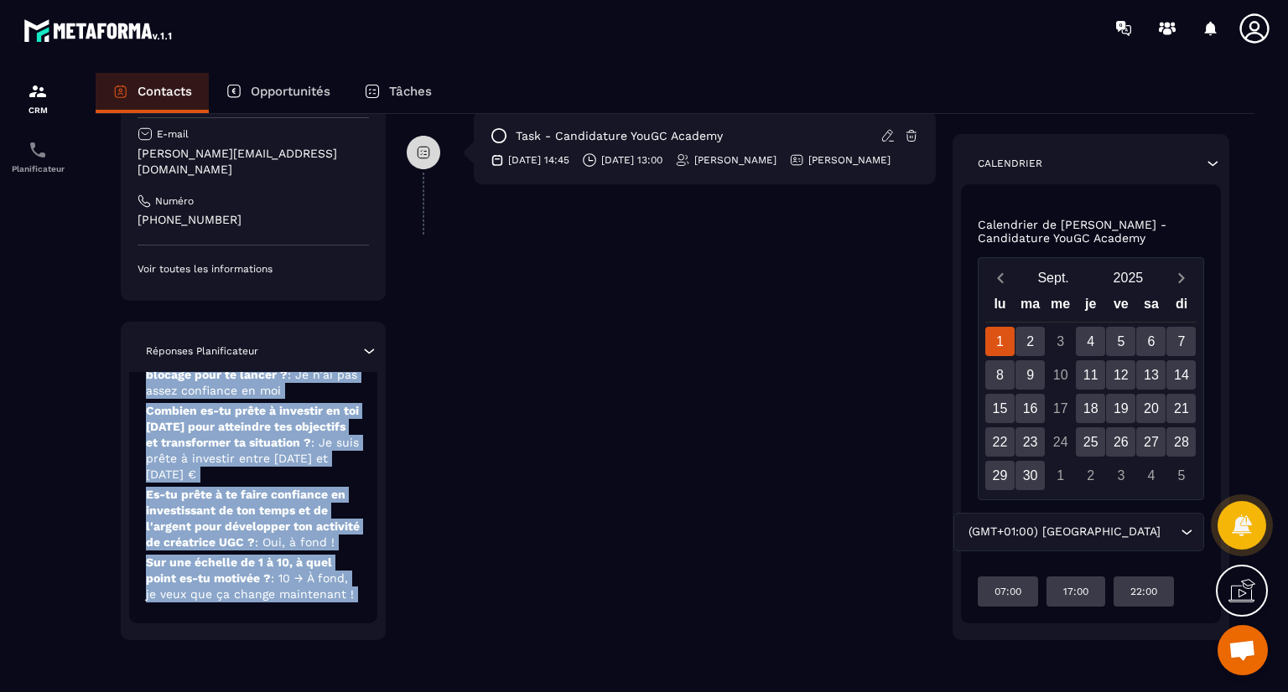  What do you see at coordinates (1091, 408) in the screenshot?
I see `div: Calendar days` at bounding box center [1091, 408].